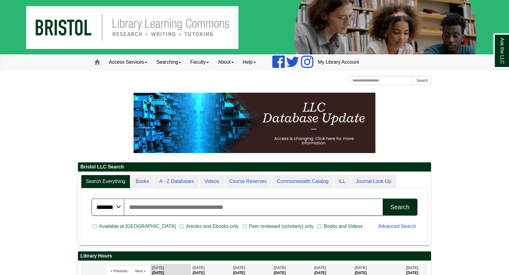 Image resolution: width=509 pixels, height=275 pixels. I want to click on img: HTML tutorial, so click(254, 123).